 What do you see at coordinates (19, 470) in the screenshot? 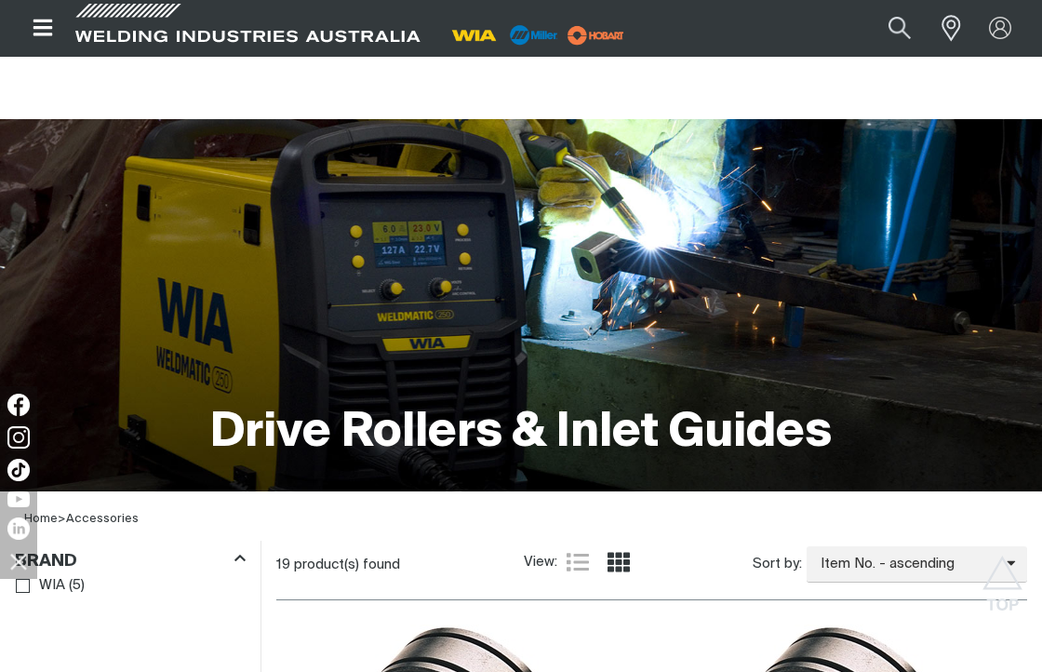
I see `img: TikTok` at bounding box center [19, 470].